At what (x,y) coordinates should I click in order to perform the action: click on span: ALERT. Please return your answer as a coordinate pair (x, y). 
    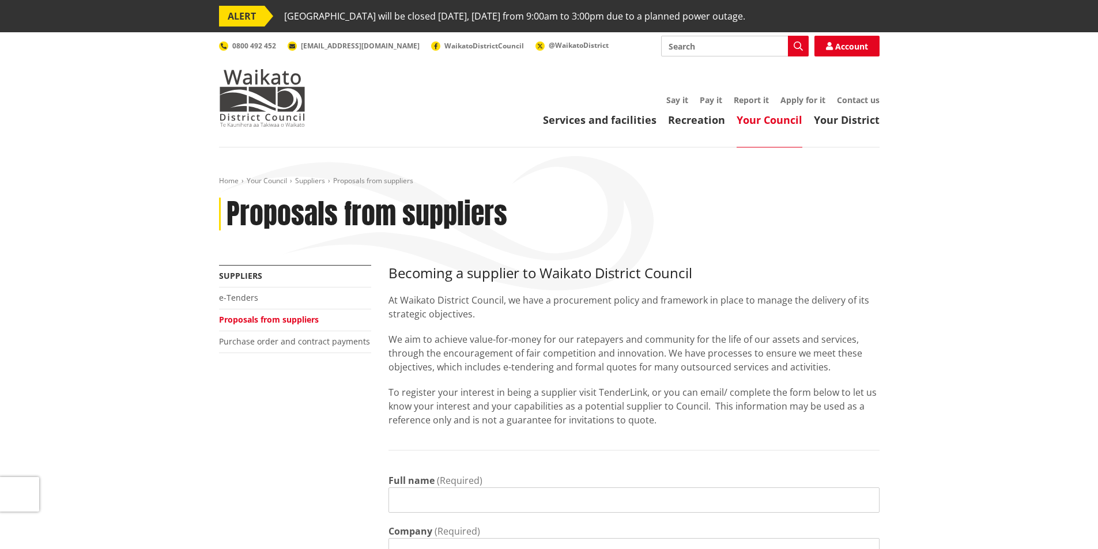
    Looking at the image, I should click on (242, 16).